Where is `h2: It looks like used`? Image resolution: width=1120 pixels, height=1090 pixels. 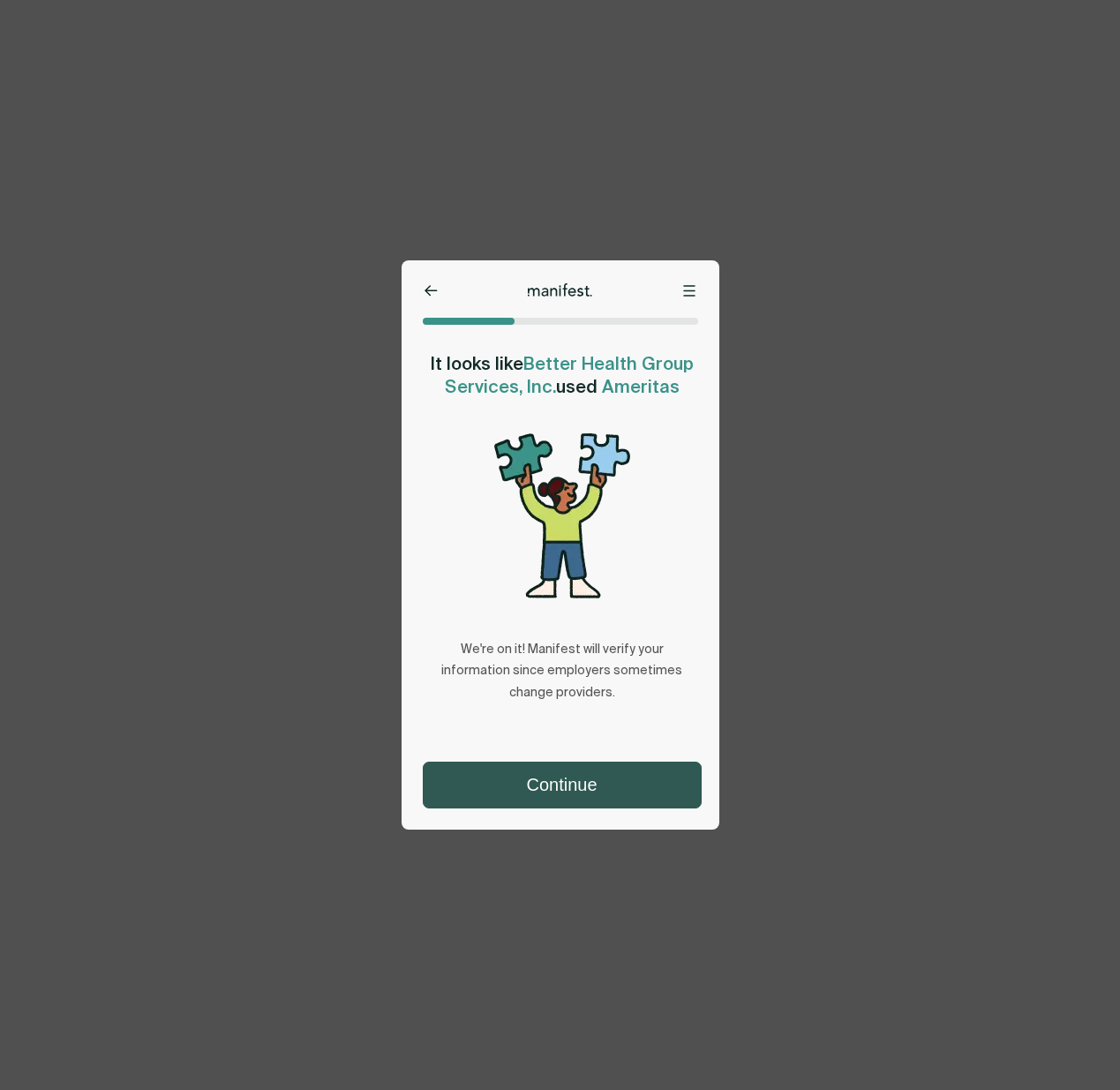
h2: It looks like used is located at coordinates (562, 375).